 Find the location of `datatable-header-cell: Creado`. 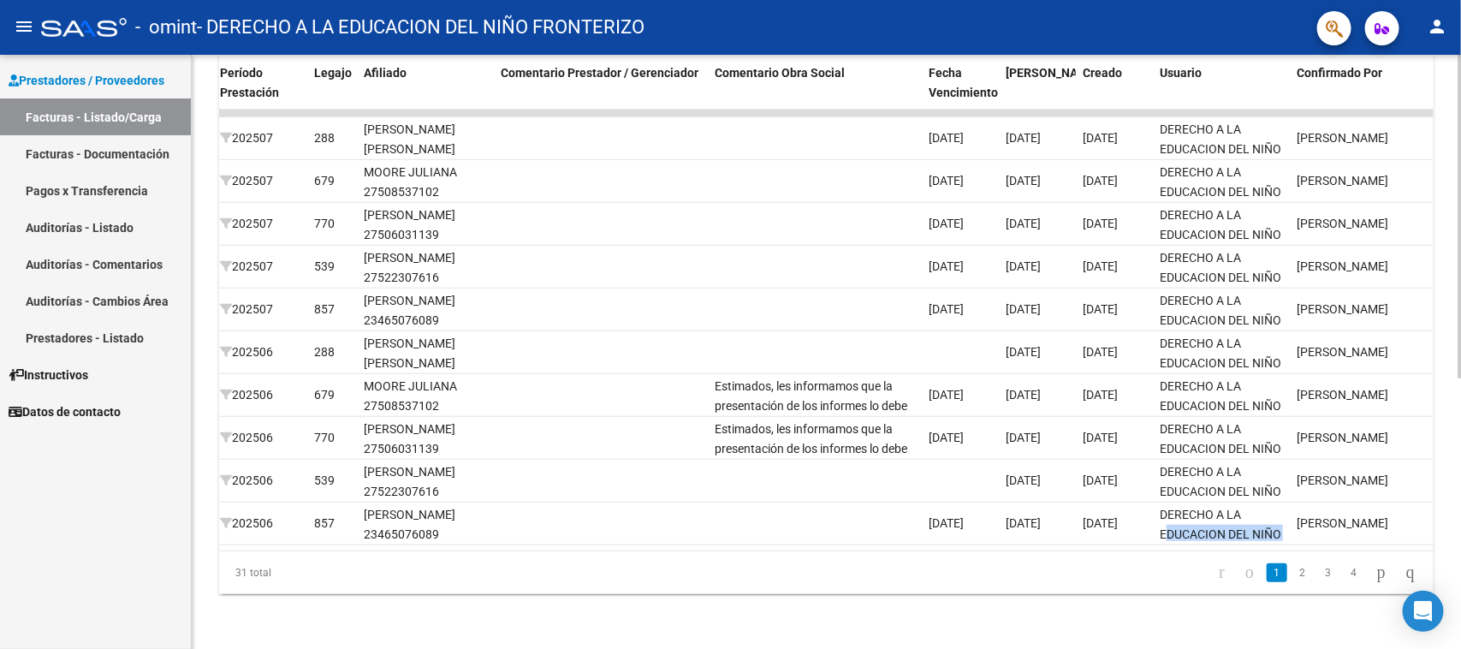

datatable-header-cell: Creado is located at coordinates (1114, 92).